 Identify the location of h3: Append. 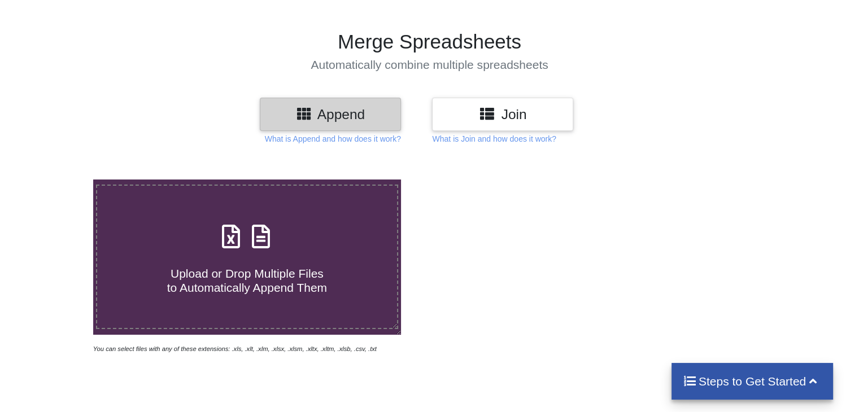
(331, 114).